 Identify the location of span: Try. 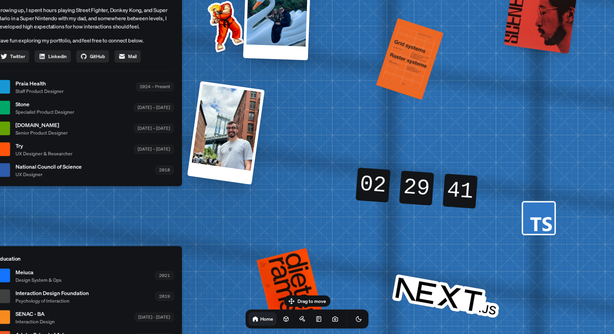
(44, 146).